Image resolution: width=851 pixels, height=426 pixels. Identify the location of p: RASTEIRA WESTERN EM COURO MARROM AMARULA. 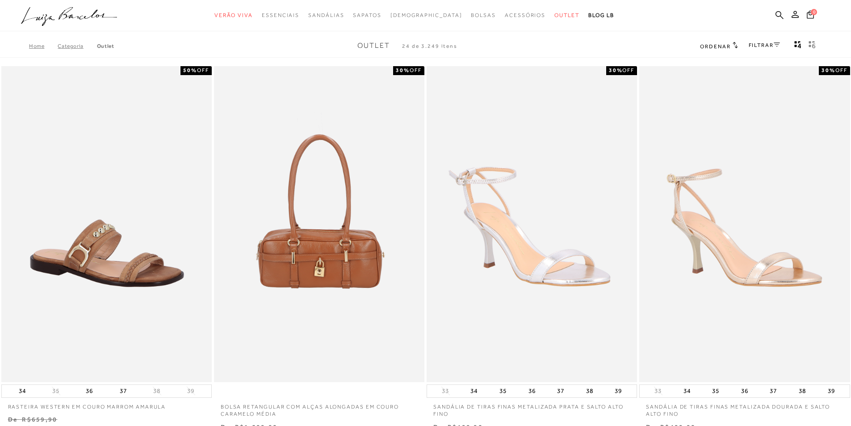
(106, 404).